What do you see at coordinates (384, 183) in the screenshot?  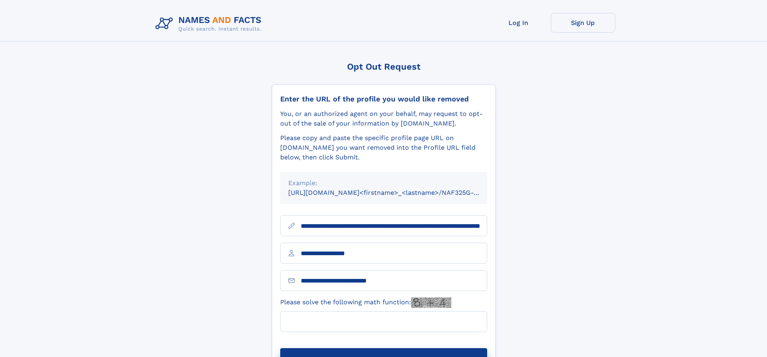 I see `div: Example:` at bounding box center [384, 183].